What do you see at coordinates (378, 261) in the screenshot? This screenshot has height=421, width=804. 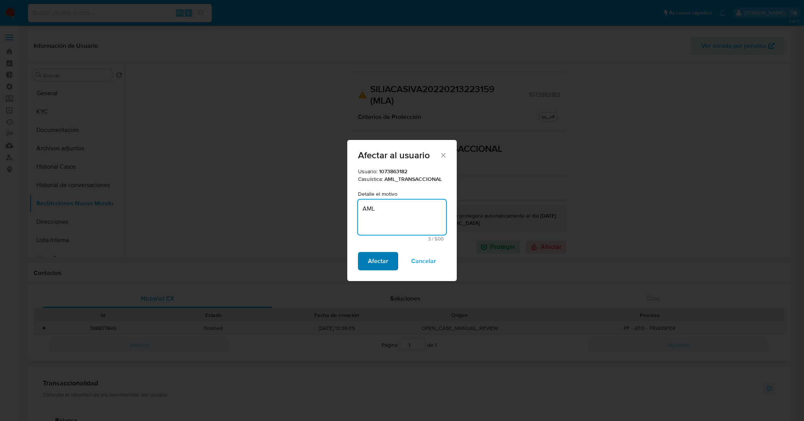 I see `button: Afectar` at bounding box center [378, 261].